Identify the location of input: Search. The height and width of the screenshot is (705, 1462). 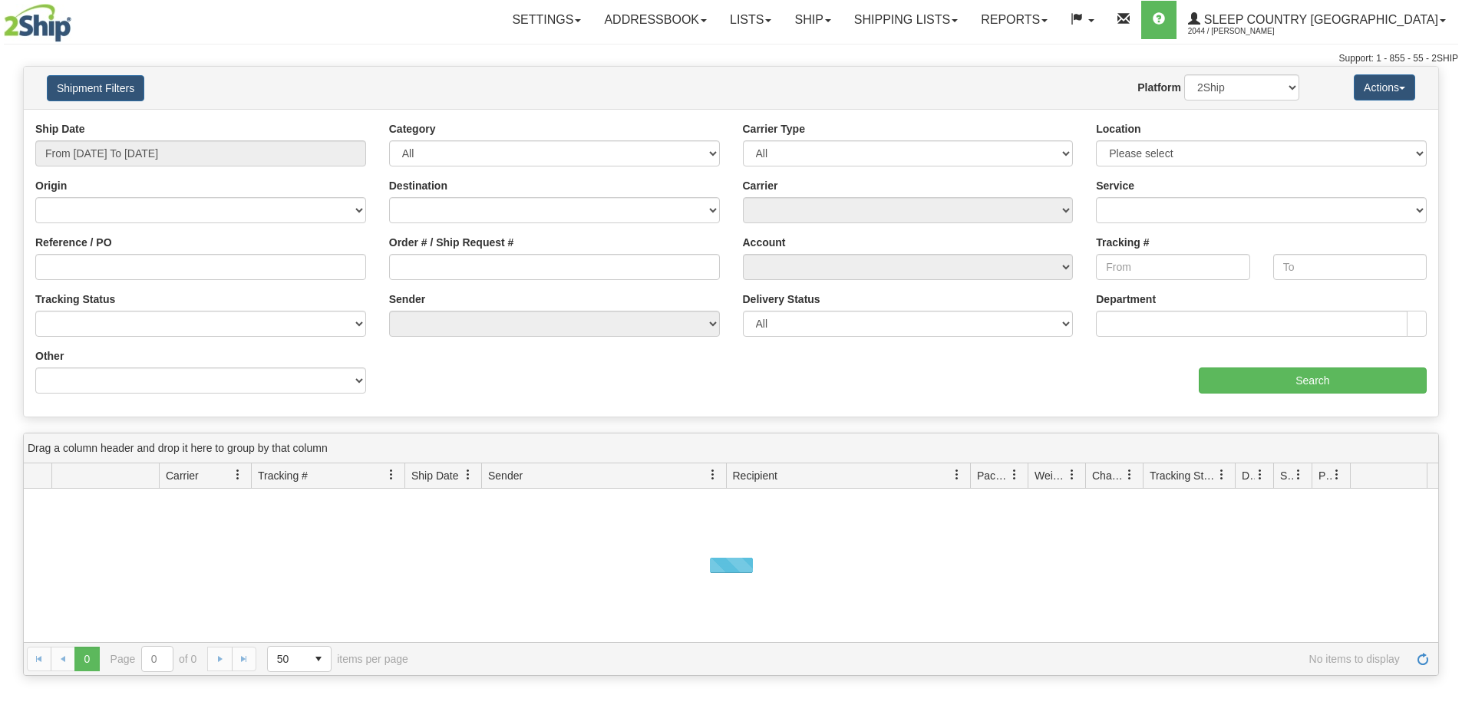
(1313, 381).